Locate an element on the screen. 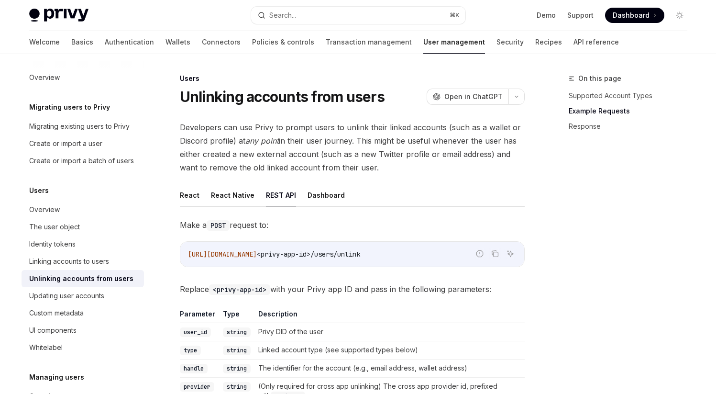 Image resolution: width=716 pixels, height=394 pixels. button: Report incorrect code is located at coordinates (480, 254).